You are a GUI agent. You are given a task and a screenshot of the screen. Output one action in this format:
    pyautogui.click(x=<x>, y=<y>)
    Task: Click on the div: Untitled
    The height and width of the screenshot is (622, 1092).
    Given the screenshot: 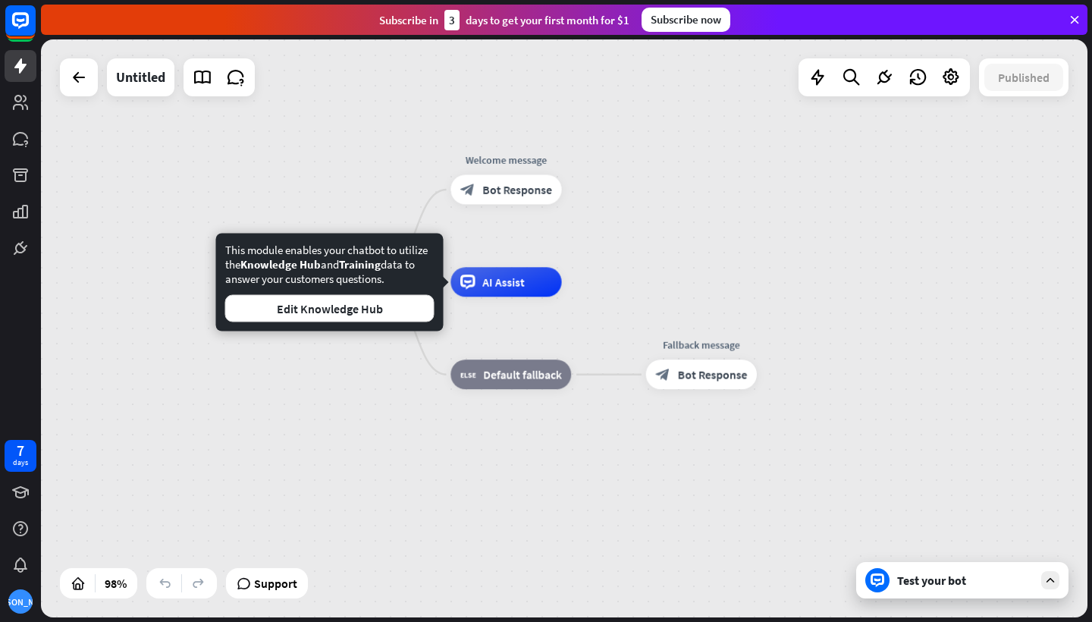 What is the action you would take?
    pyautogui.click(x=140, y=77)
    